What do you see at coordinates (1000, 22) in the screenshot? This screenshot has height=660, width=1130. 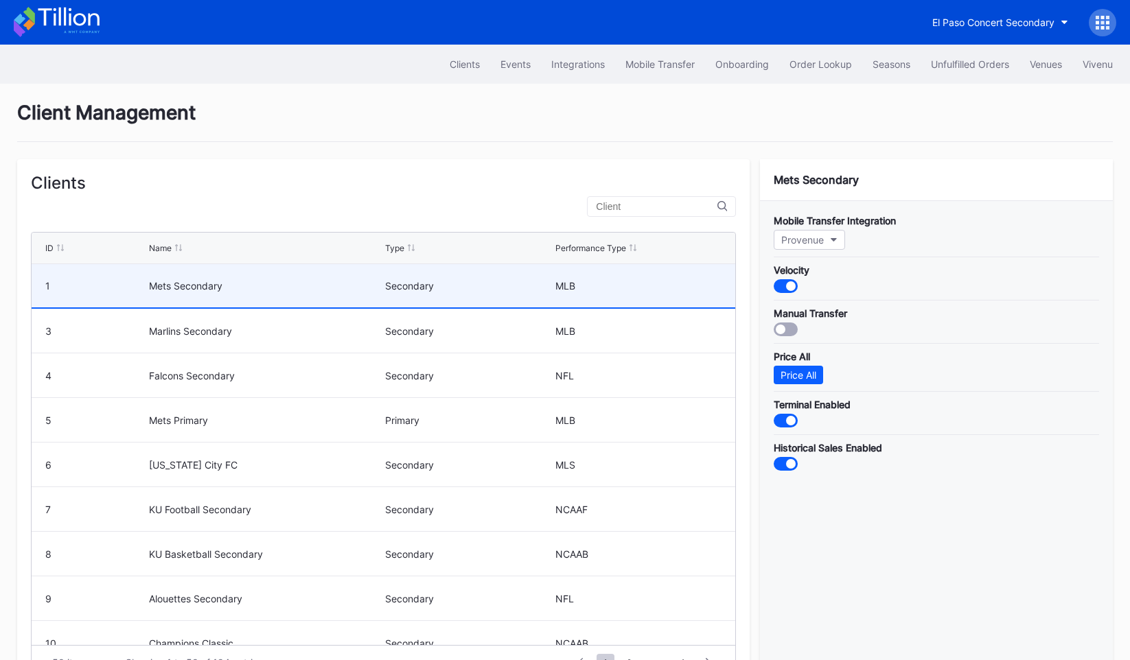 I see `button: El Paso Concert Secondary` at bounding box center [1000, 22].